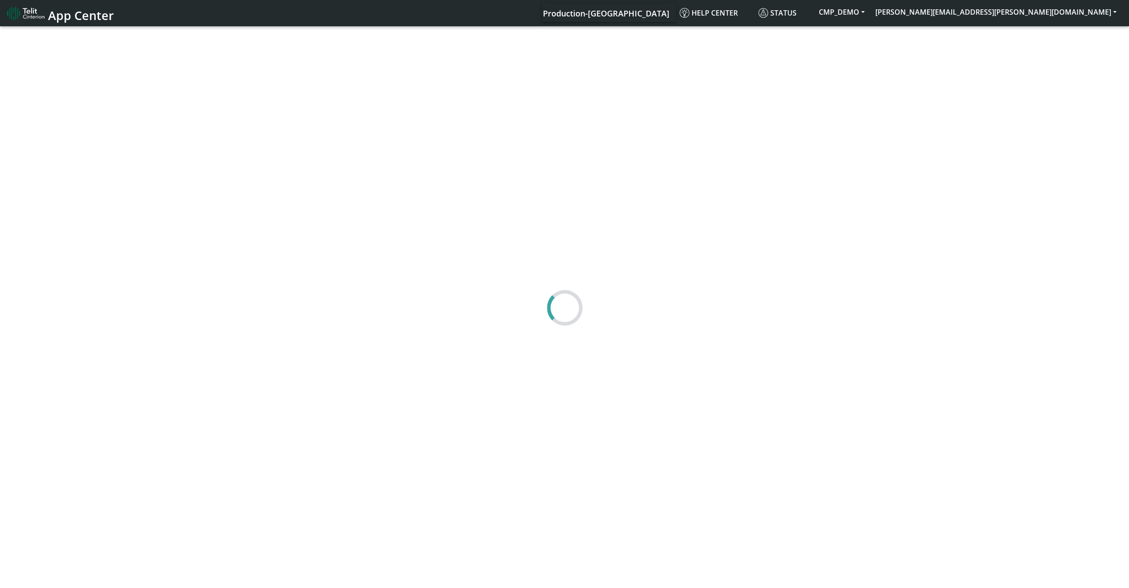  What do you see at coordinates (26, 13) in the screenshot?
I see `img: logo-telit-cinterion-gw-new.png` at bounding box center [26, 13].